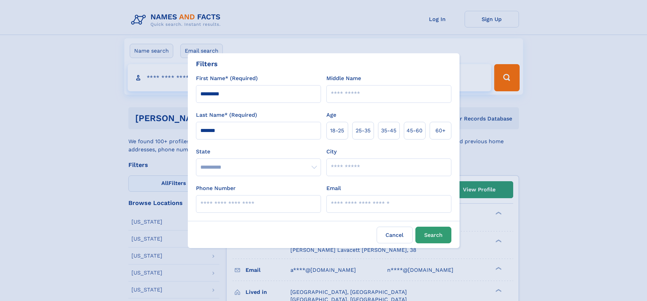 The width and height of the screenshot is (647, 301). Describe the element at coordinates (331, 115) in the screenshot. I see `label: Age` at that location.